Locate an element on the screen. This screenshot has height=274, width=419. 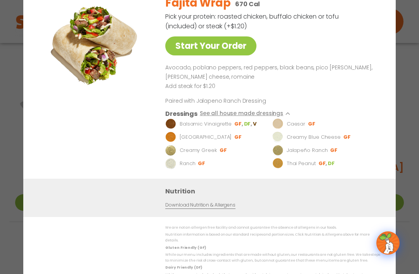
p: Nutrition information is based on our standard recipes and portion sizes. Click Nutrition & Aller... is located at coordinates (273, 238).